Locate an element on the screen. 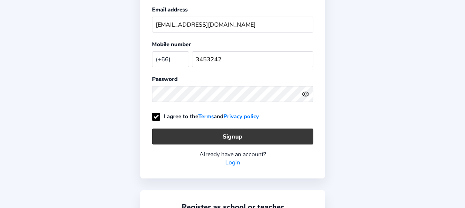 The height and width of the screenshot is (208, 465). button: eye outlineeye off outline is located at coordinates (308, 94).